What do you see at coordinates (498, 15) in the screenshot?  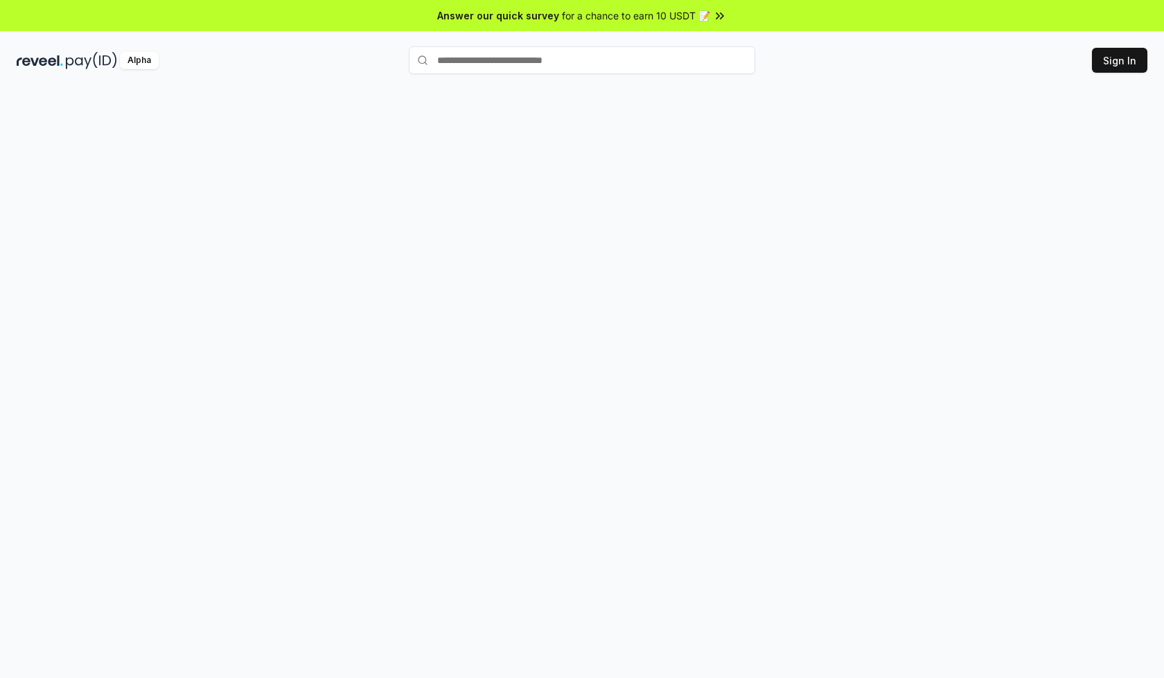 I see `span: Answer our quick survey` at bounding box center [498, 15].